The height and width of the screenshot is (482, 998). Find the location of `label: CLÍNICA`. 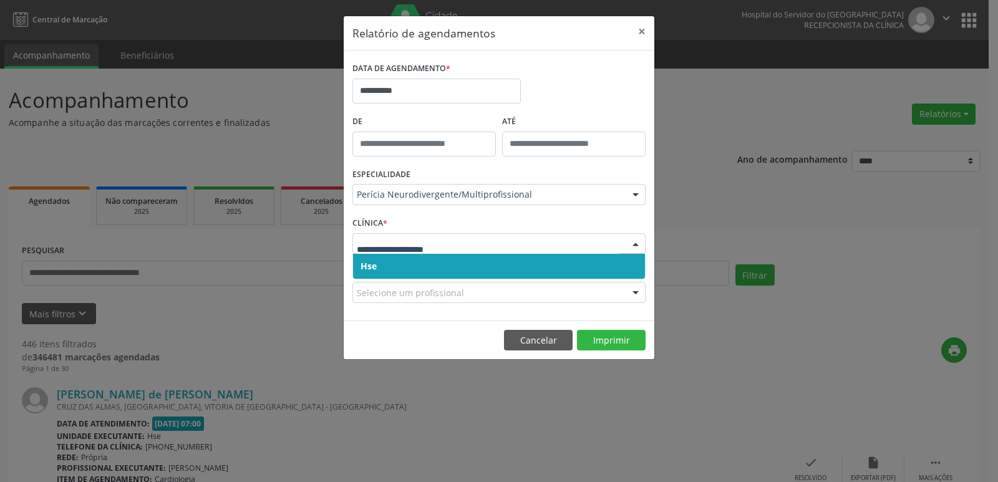

label: CLÍNICA is located at coordinates (370, 223).